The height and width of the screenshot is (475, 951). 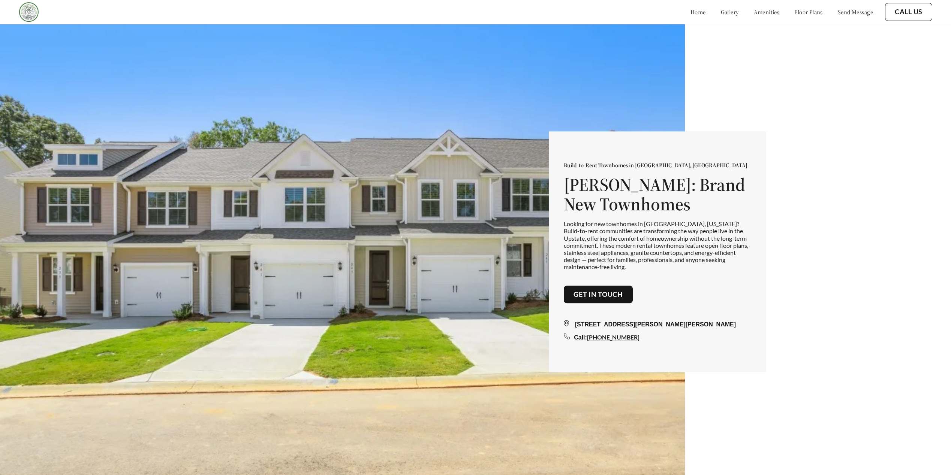 I want to click on a: Get in touch, so click(x=598, y=295).